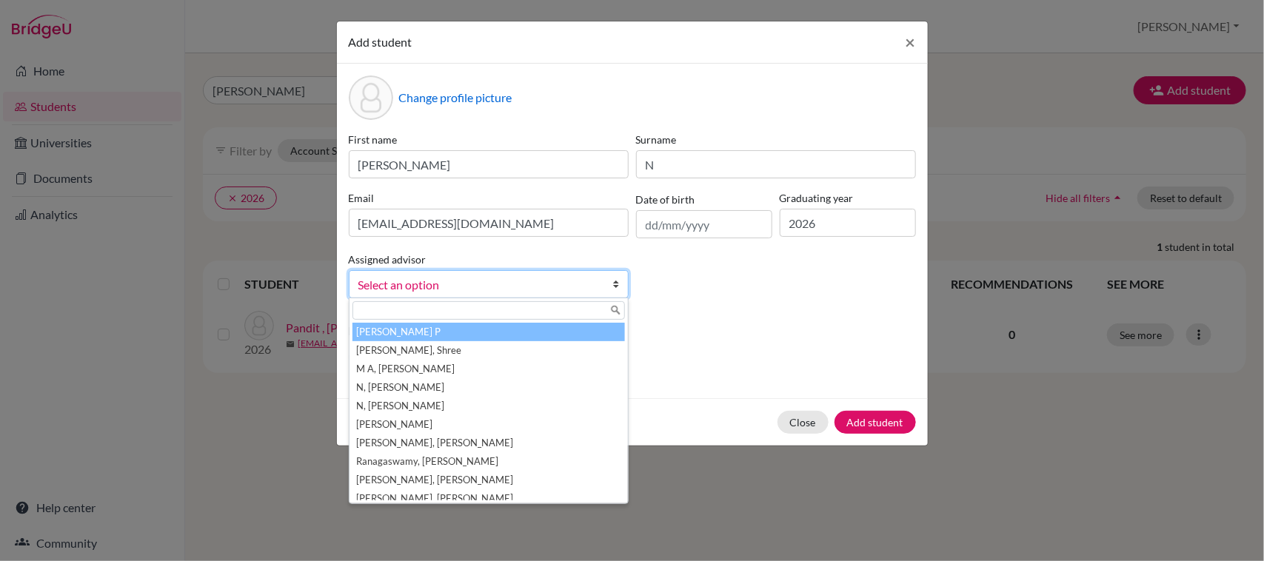 The image size is (1264, 561). I want to click on p: Parents, so click(632, 331).